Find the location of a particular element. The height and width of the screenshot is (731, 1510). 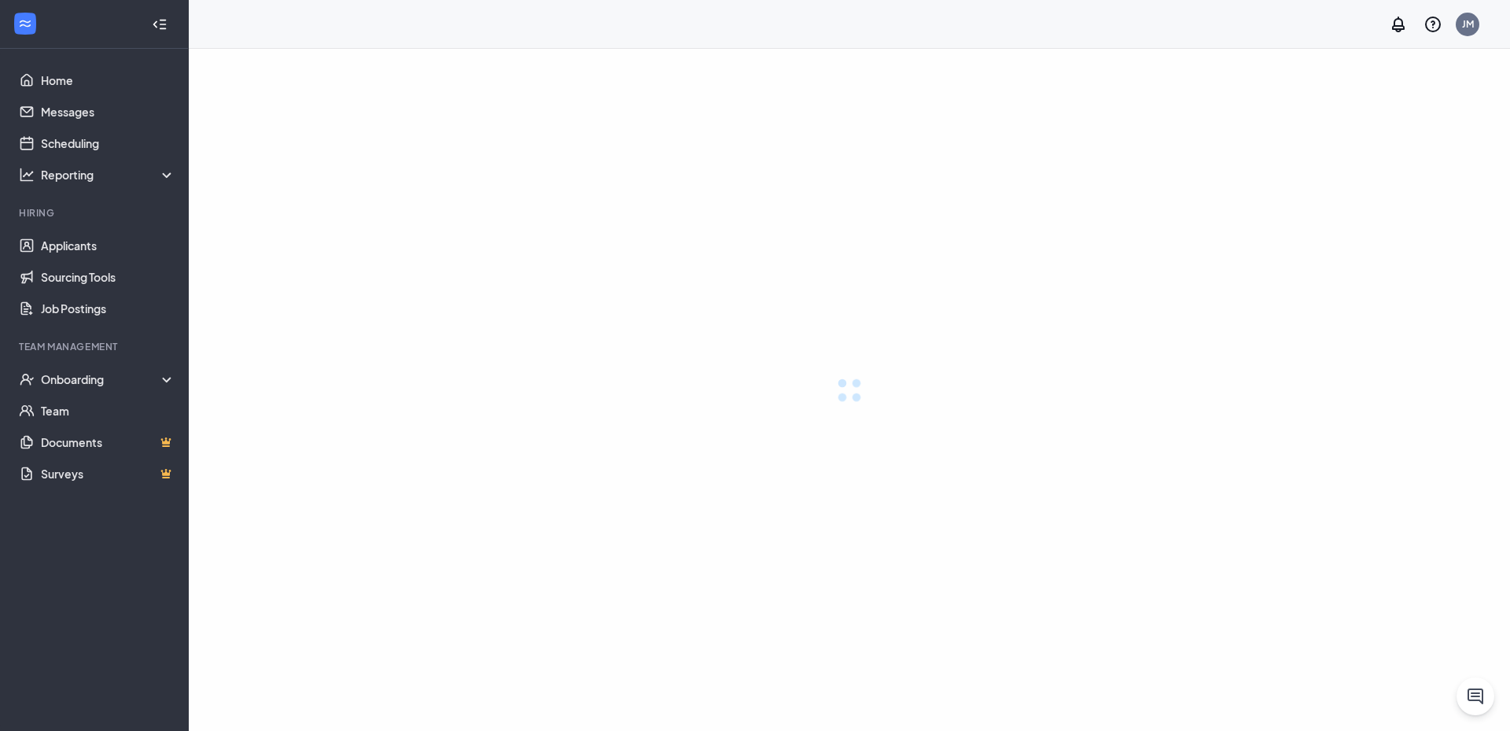

svg: UserCheck is located at coordinates (27, 379).